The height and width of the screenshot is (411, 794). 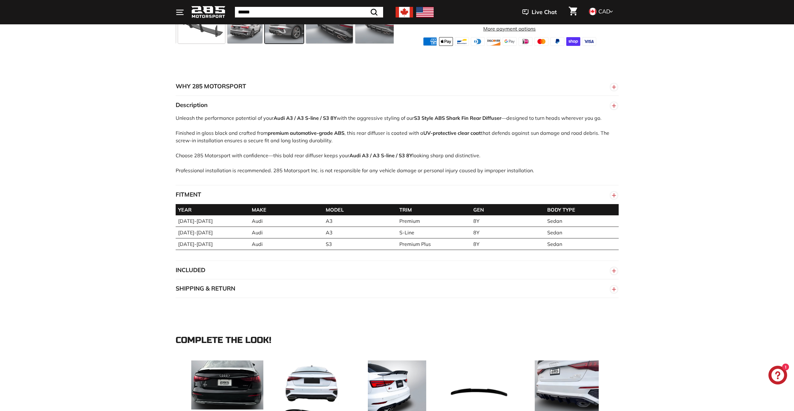 I want to click on td: Premium Plus, so click(x=434, y=244).